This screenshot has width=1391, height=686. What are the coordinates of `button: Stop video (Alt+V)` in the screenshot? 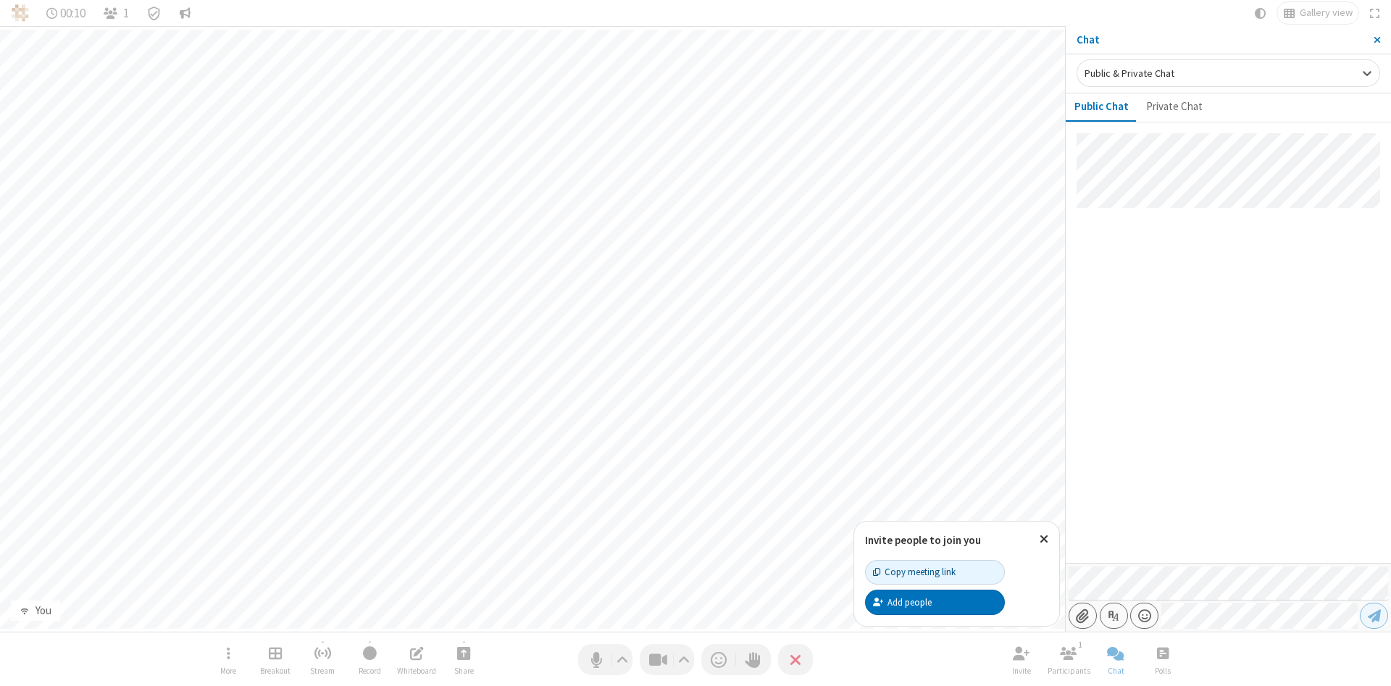 It's located at (667, 660).